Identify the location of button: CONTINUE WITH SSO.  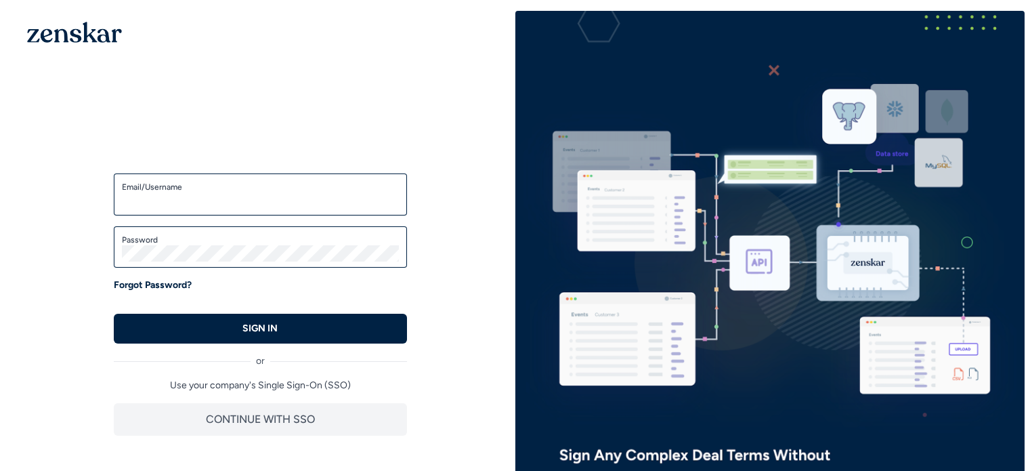
(260, 419).